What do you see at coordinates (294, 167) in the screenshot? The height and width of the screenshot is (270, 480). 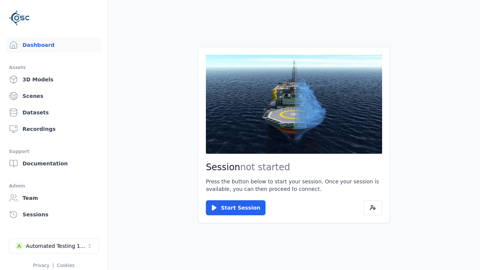 I see `h2: Session` at bounding box center [294, 167].